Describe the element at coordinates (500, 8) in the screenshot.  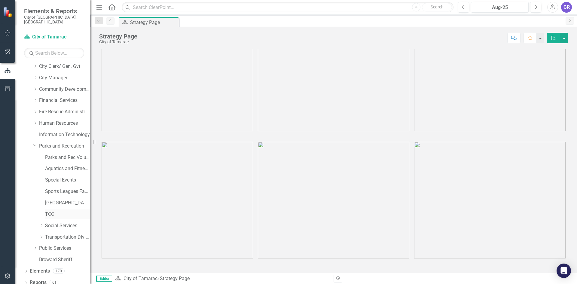
I see `div: Aug-25` at that location.